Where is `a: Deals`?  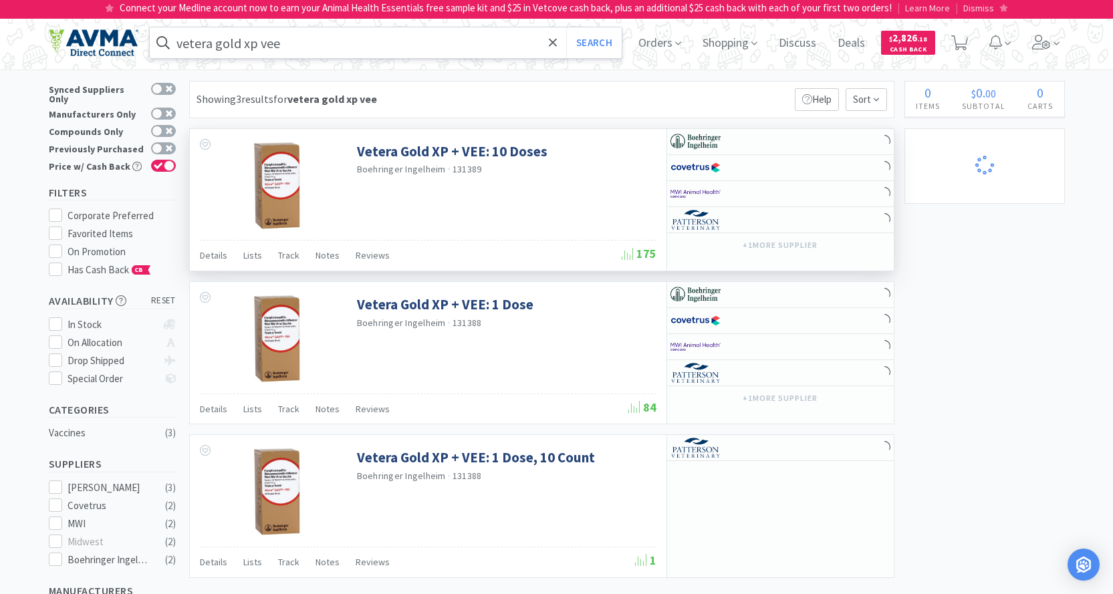
a: Deals is located at coordinates (851, 43).